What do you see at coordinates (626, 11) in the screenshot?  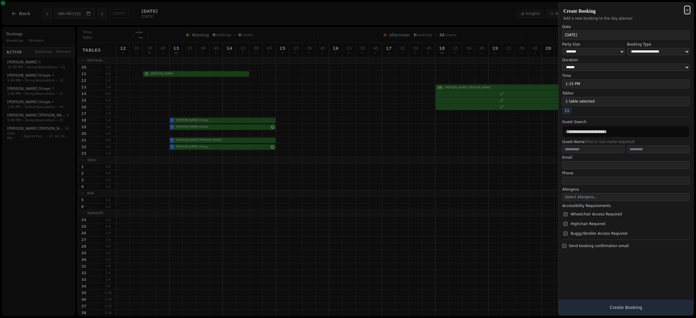 I see `h2: Create Booking` at bounding box center [626, 11].